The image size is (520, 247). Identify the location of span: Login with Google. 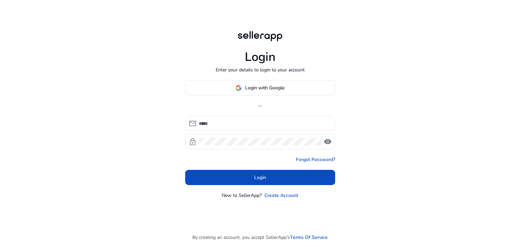
(265, 88).